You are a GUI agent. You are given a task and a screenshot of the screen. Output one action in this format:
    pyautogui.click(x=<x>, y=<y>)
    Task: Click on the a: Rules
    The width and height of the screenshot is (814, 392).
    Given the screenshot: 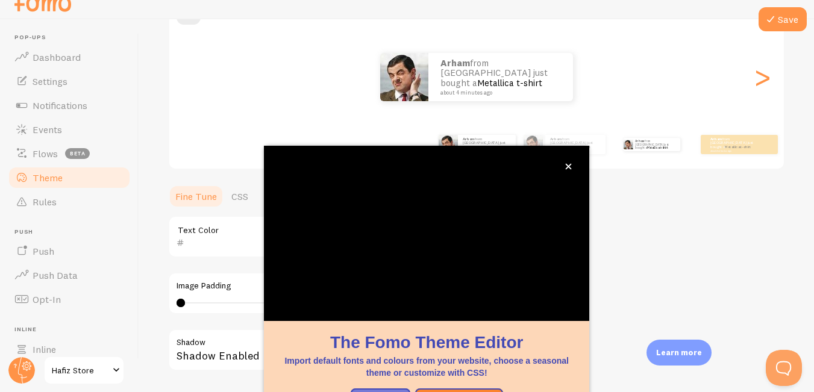 What is the action you would take?
    pyautogui.click(x=69, y=202)
    